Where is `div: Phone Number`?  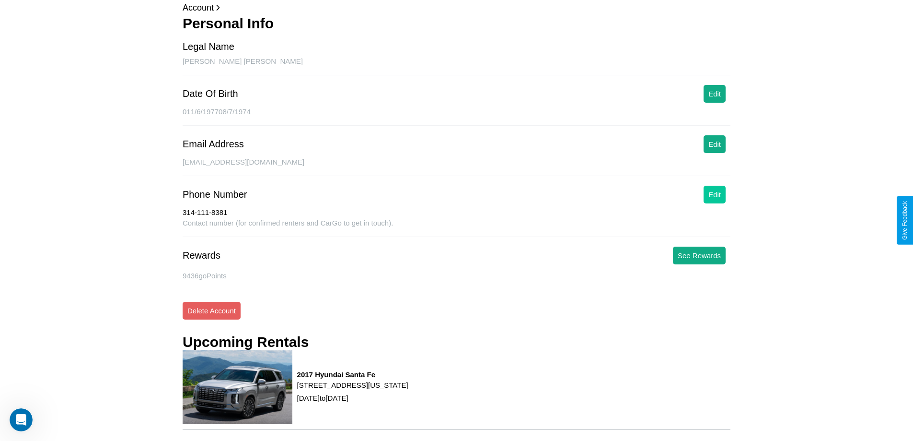
div: Phone Number is located at coordinates (215, 194).